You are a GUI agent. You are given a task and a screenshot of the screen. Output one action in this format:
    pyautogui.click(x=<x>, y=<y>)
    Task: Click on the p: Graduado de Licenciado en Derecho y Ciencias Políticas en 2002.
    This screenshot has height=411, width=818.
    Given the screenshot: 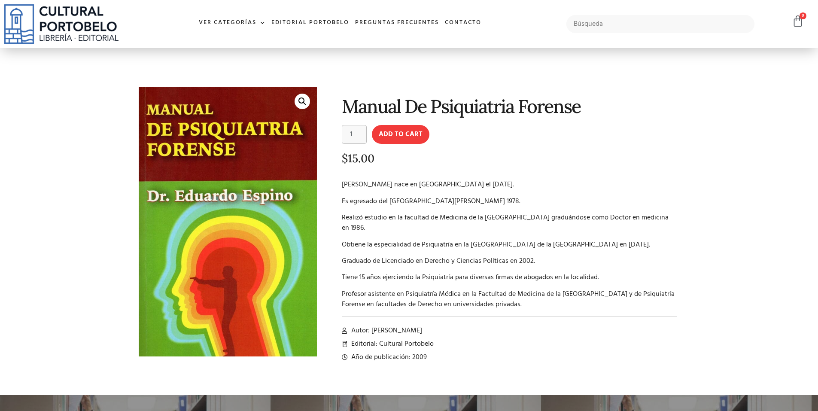 What is the action you would take?
    pyautogui.click(x=510, y=261)
    